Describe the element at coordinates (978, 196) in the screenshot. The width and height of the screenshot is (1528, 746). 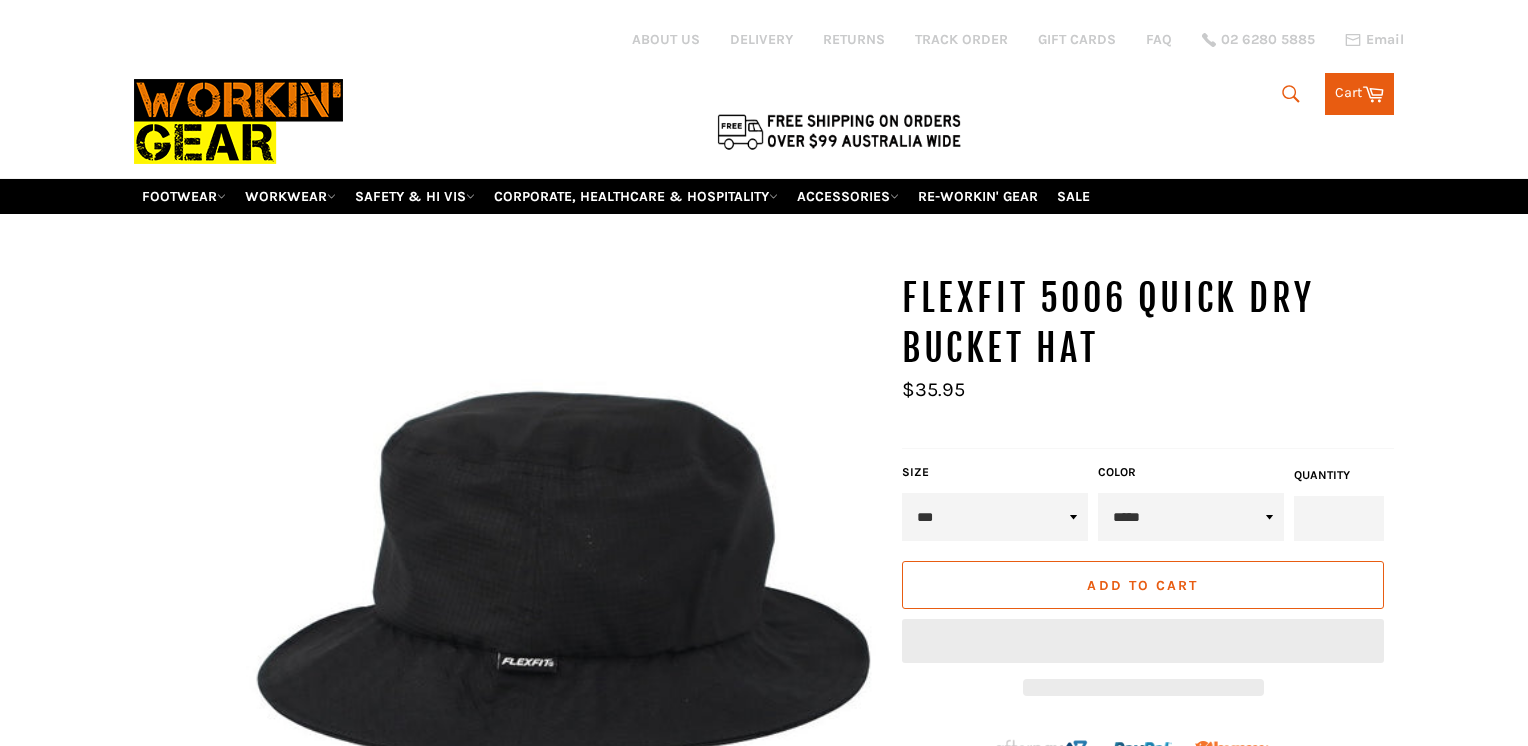
I see `a: RE-WORKIN' GEAR` at that location.